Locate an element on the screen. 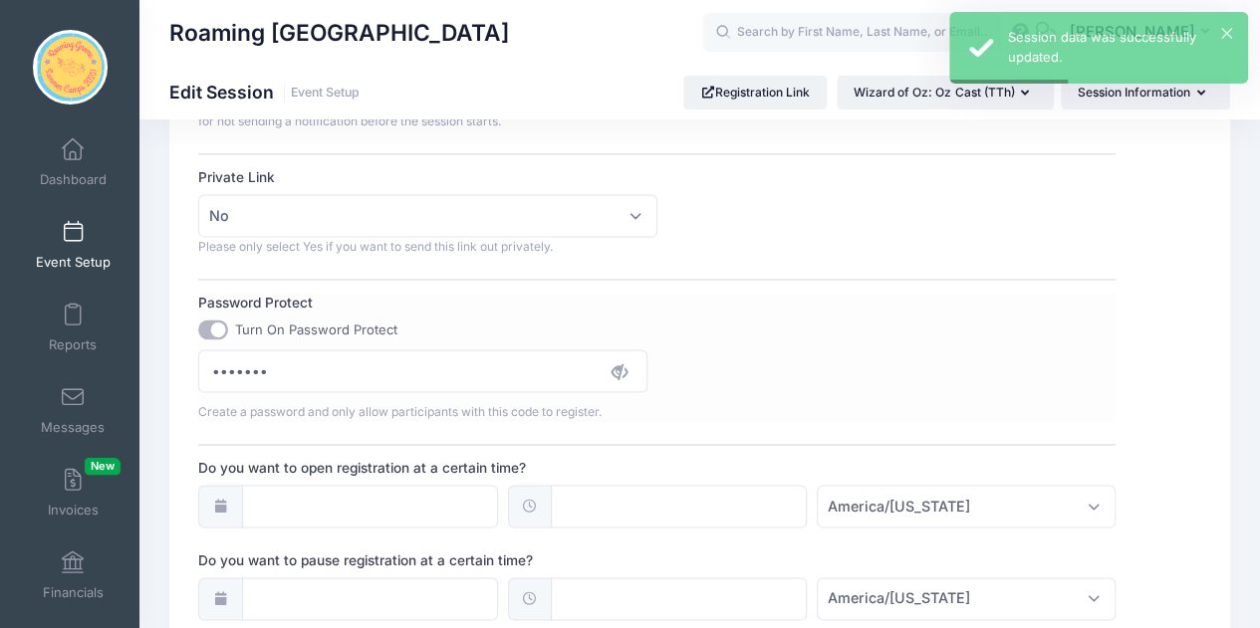  img: Roaming Gnome Theatre is located at coordinates (70, 67).